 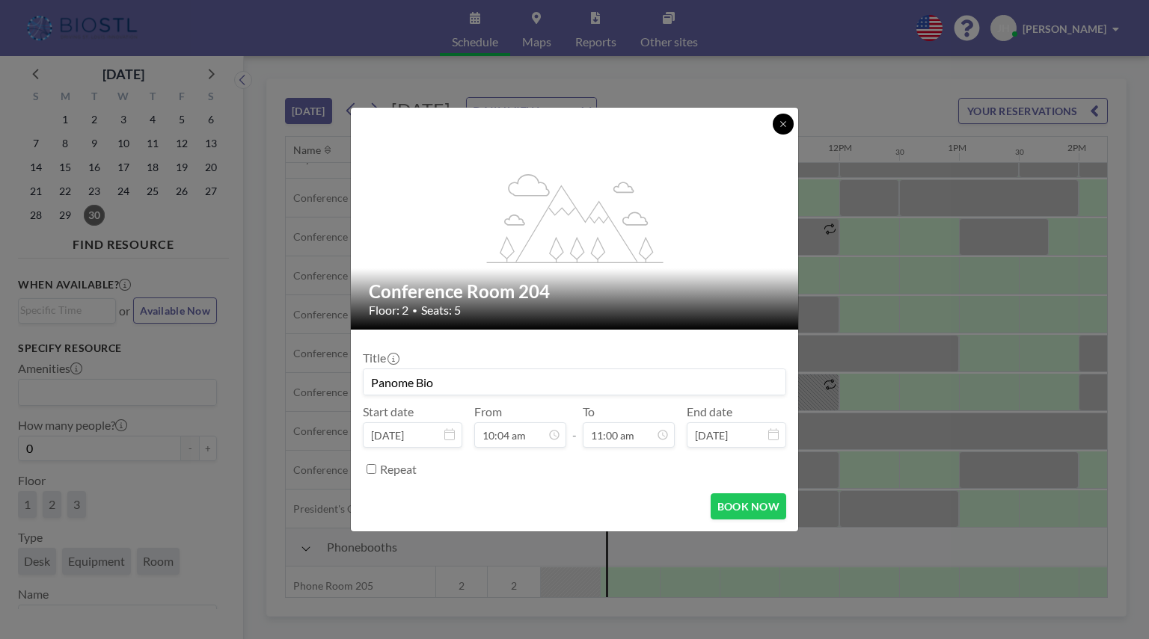 I want to click on button: BOOK NOW, so click(x=748, y=506).